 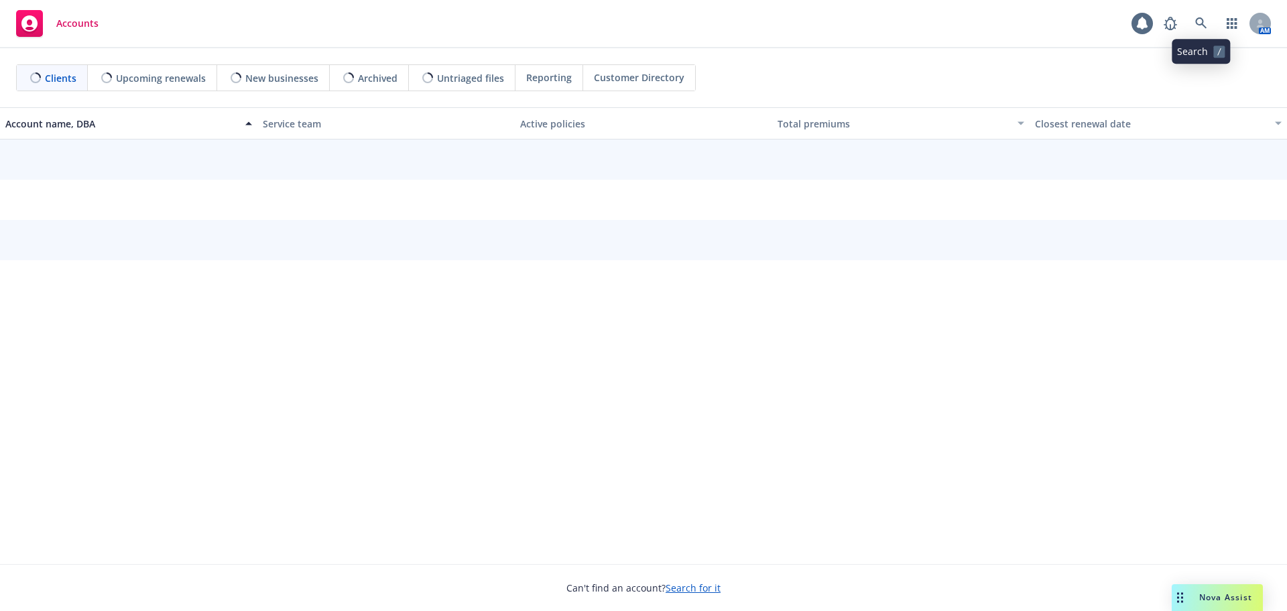 I want to click on div: Drag to move, so click(x=1180, y=597).